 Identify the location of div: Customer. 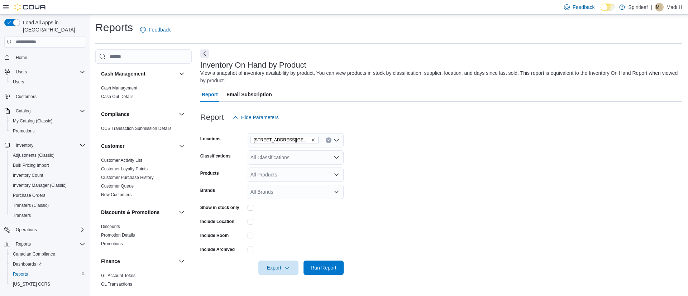
(143, 179).